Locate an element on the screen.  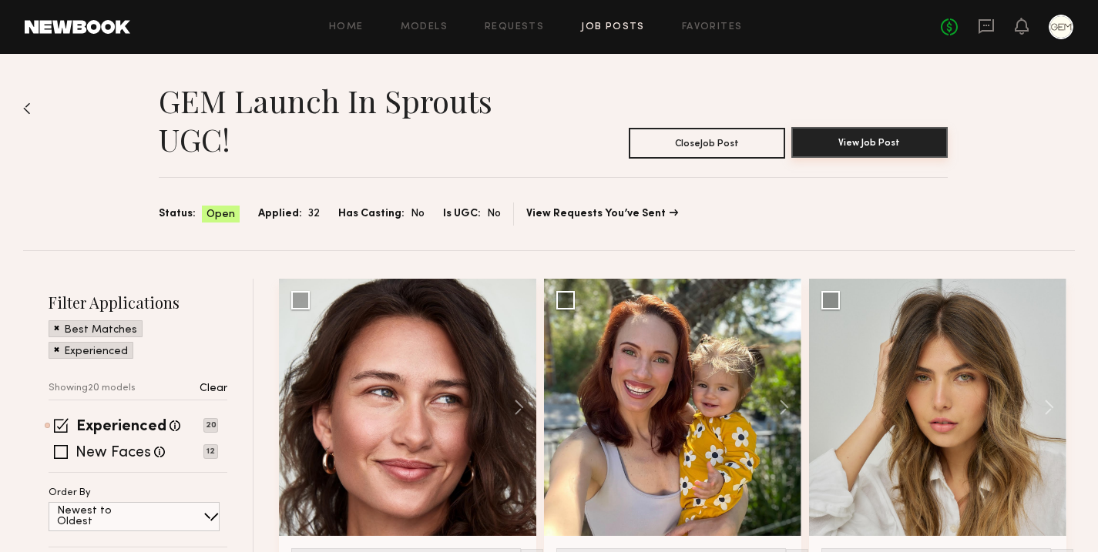
p: Clear is located at coordinates (213, 389).